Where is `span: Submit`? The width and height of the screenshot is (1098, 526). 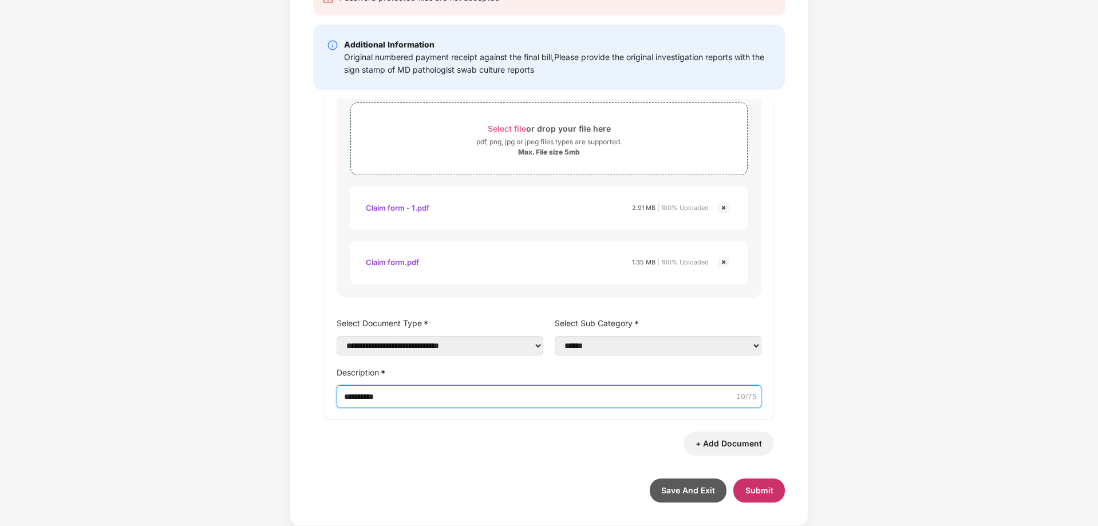
span: Submit is located at coordinates (759, 490).